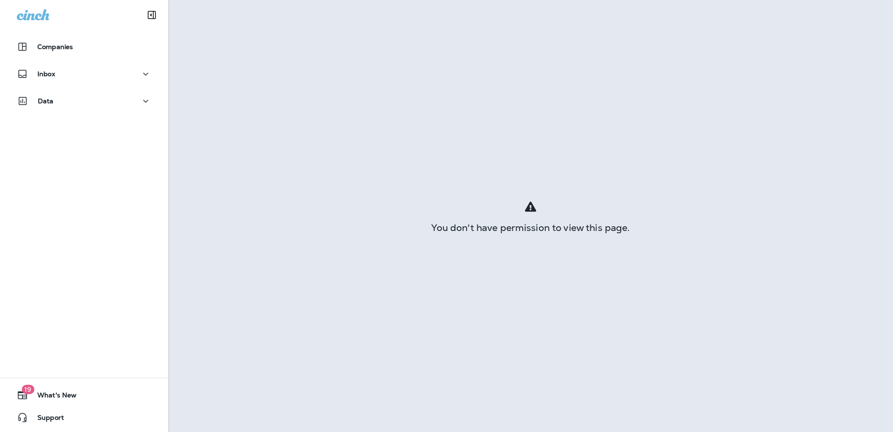 The width and height of the screenshot is (893, 432). I want to click on p: Data, so click(46, 101).